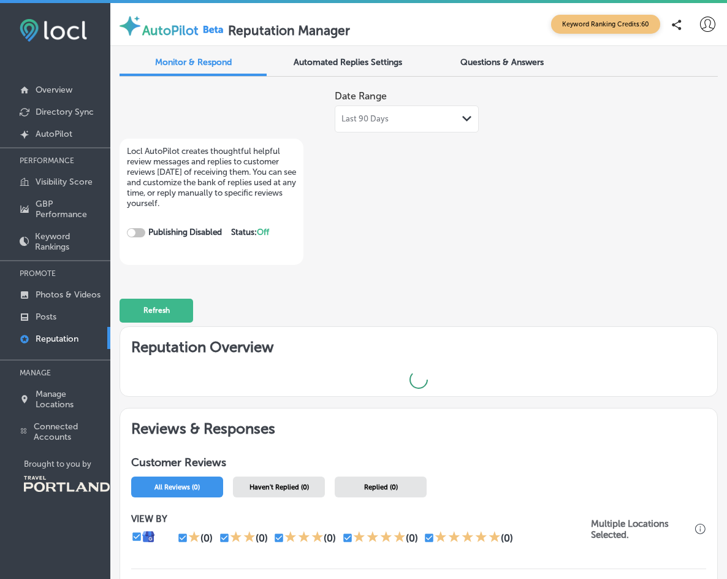 The width and height of the screenshot is (727, 579). I want to click on label: Date Range, so click(361, 96).